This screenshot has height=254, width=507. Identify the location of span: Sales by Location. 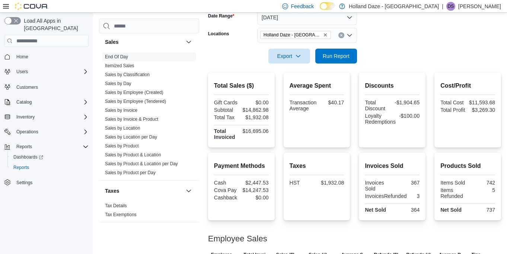
(122, 128).